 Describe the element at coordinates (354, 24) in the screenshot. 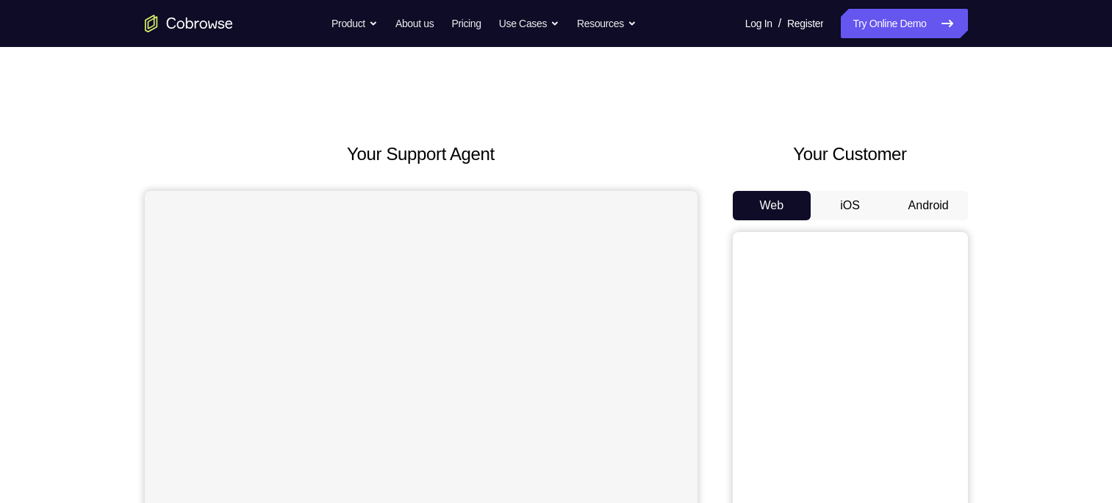

I see `button: Product` at that location.